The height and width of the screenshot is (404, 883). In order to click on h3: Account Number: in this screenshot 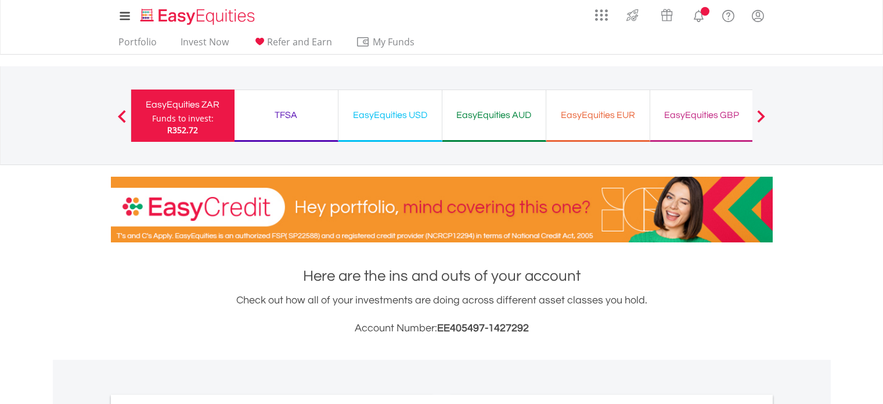, I will do `click(442, 328)`.